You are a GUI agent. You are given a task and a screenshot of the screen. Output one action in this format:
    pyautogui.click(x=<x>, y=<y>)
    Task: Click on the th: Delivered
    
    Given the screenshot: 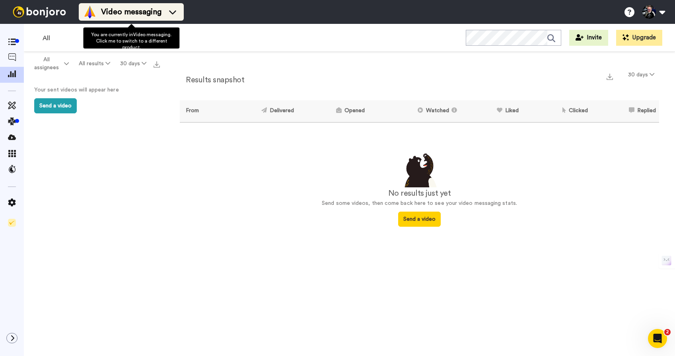 What is the action you would take?
    pyautogui.click(x=258, y=111)
    